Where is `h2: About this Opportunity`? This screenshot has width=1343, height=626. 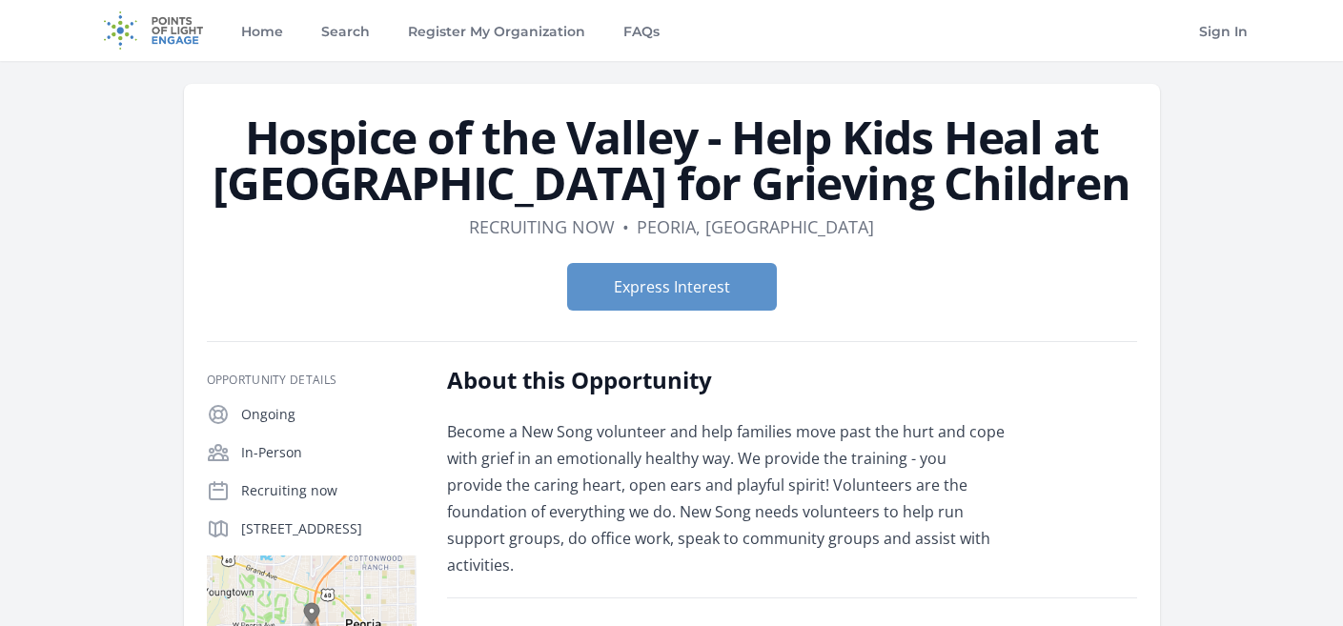 h2: About this Opportunity is located at coordinates (726, 380).